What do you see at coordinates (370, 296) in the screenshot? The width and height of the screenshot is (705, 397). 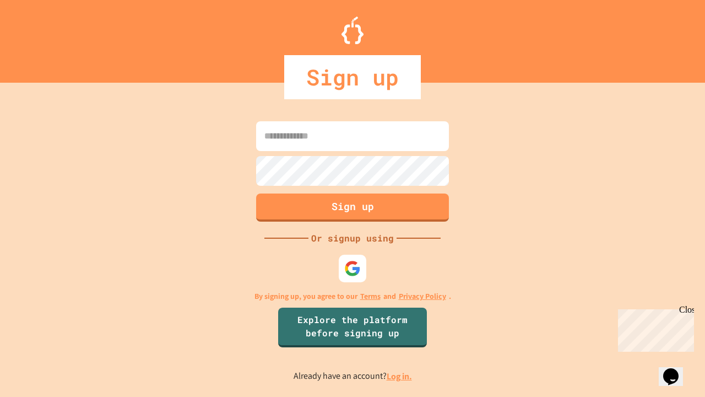 I see `a: Terms` at bounding box center [370, 296].